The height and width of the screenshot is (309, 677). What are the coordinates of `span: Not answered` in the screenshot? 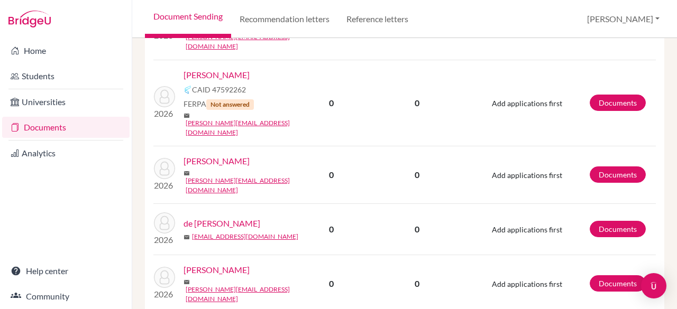 It's located at (230, 105).